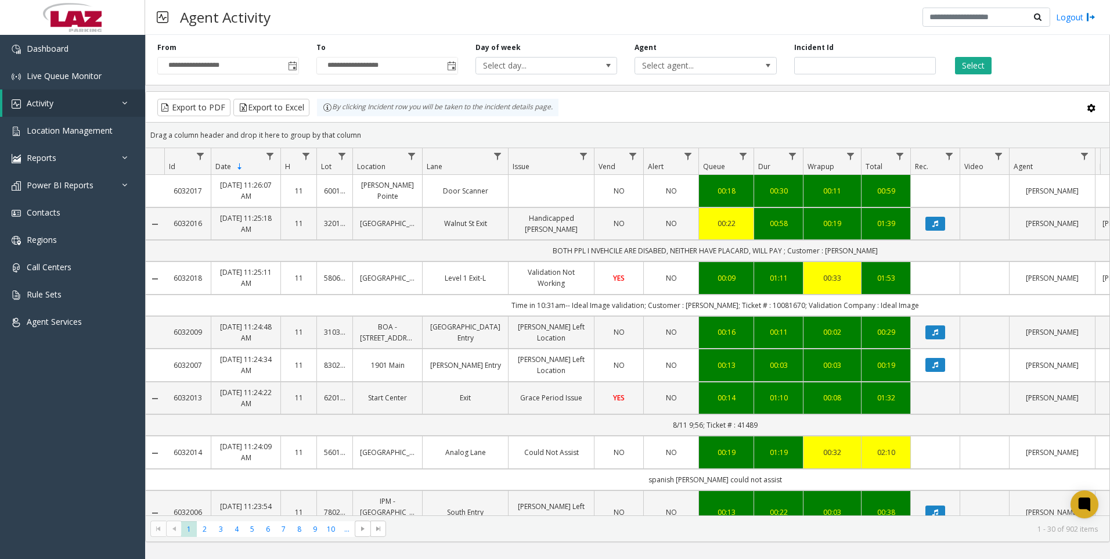  Describe the element at coordinates (779, 397) in the screenshot. I see `a: 01:10` at that location.